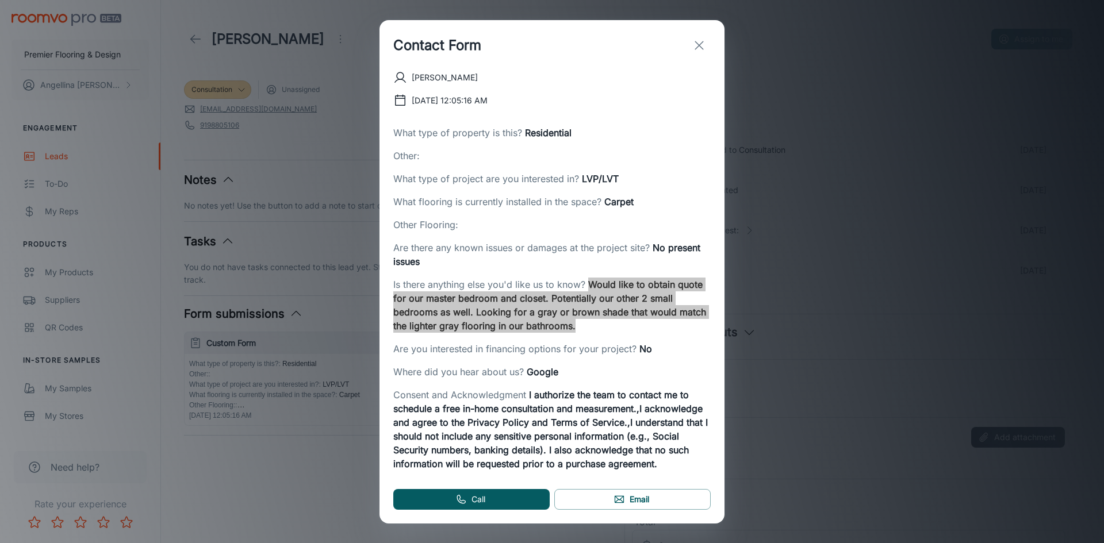 This screenshot has width=1104, height=543. I want to click on span: Where did you hear about us?, so click(458, 372).